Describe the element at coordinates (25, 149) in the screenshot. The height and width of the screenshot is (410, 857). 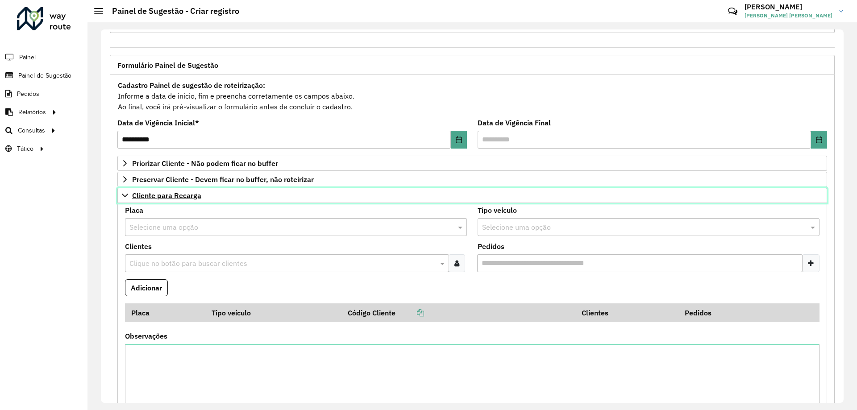
I see `span: Tático` at that location.